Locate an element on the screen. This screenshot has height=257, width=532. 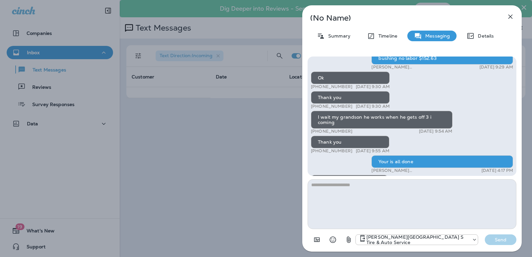
p: Summary is located at coordinates (337, 36).